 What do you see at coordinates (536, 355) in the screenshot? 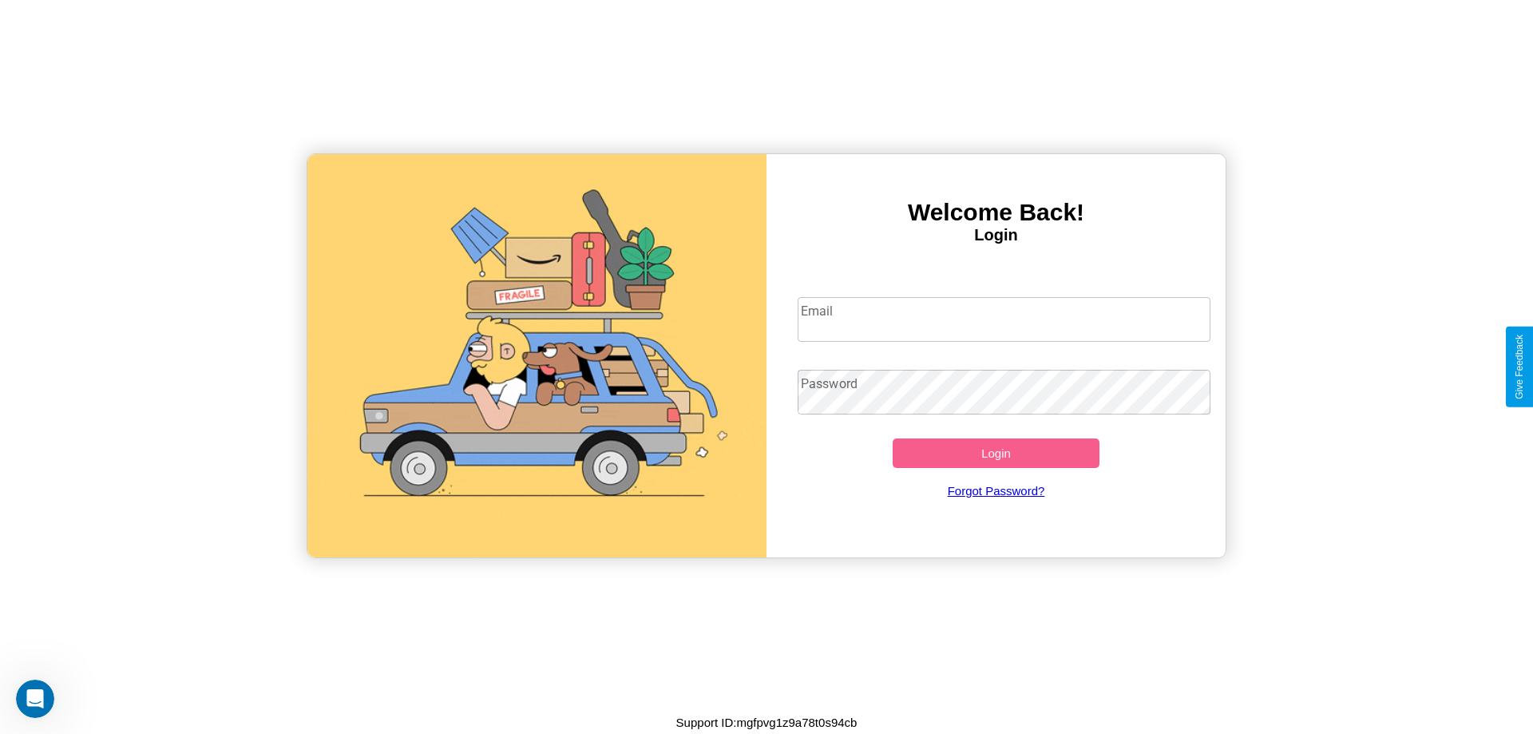
I see `img: gif` at bounding box center [536, 355].